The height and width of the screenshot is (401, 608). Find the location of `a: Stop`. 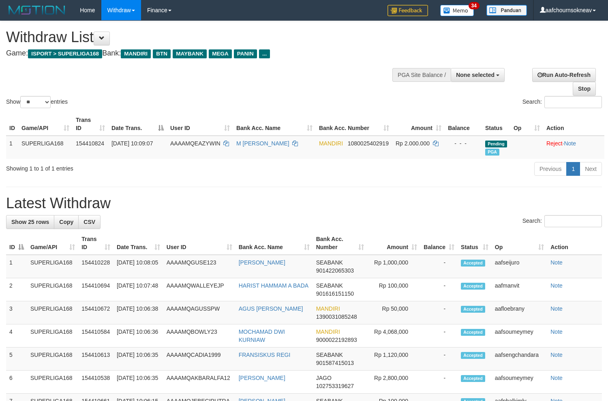

a: Stop is located at coordinates (584, 89).